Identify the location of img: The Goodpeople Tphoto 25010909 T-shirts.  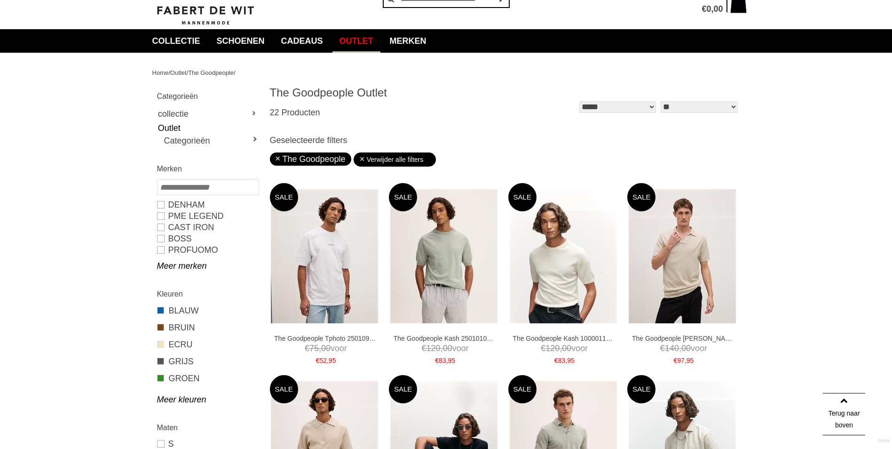
(324, 256).